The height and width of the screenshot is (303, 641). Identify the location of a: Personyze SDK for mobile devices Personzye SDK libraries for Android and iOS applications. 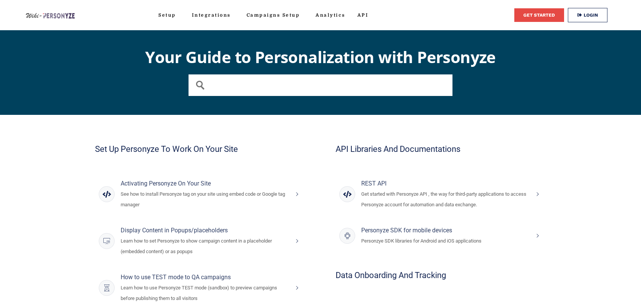
(441, 235).